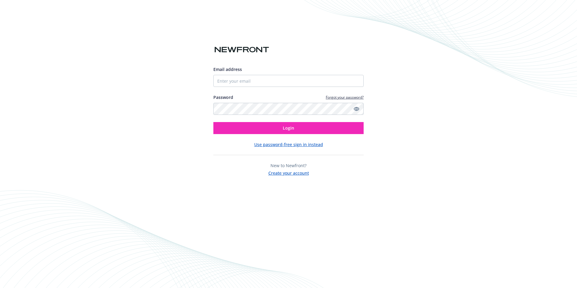  Describe the element at coordinates (289, 165) in the screenshot. I see `span: New to Newfront?` at that location.